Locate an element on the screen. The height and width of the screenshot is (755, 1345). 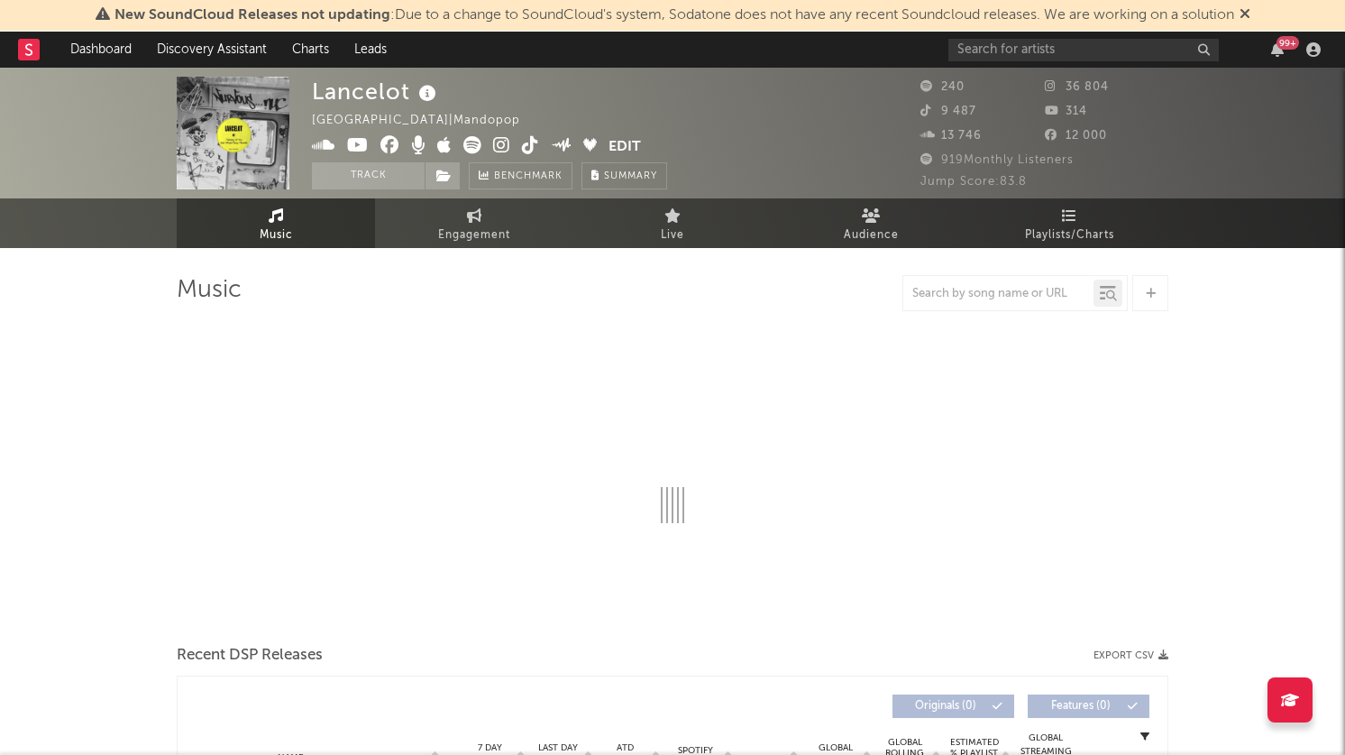
span: : Due to a change to SoundCloud's system, Sodatone does not have any recent Soundcloud releases. ... is located at coordinates (674, 15).